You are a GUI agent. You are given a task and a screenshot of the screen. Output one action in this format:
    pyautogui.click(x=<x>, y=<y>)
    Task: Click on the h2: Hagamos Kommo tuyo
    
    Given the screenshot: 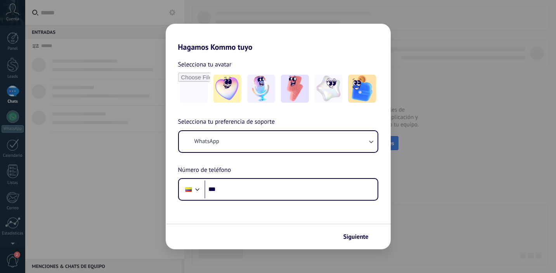 What is the action you would take?
    pyautogui.click(x=278, y=38)
    